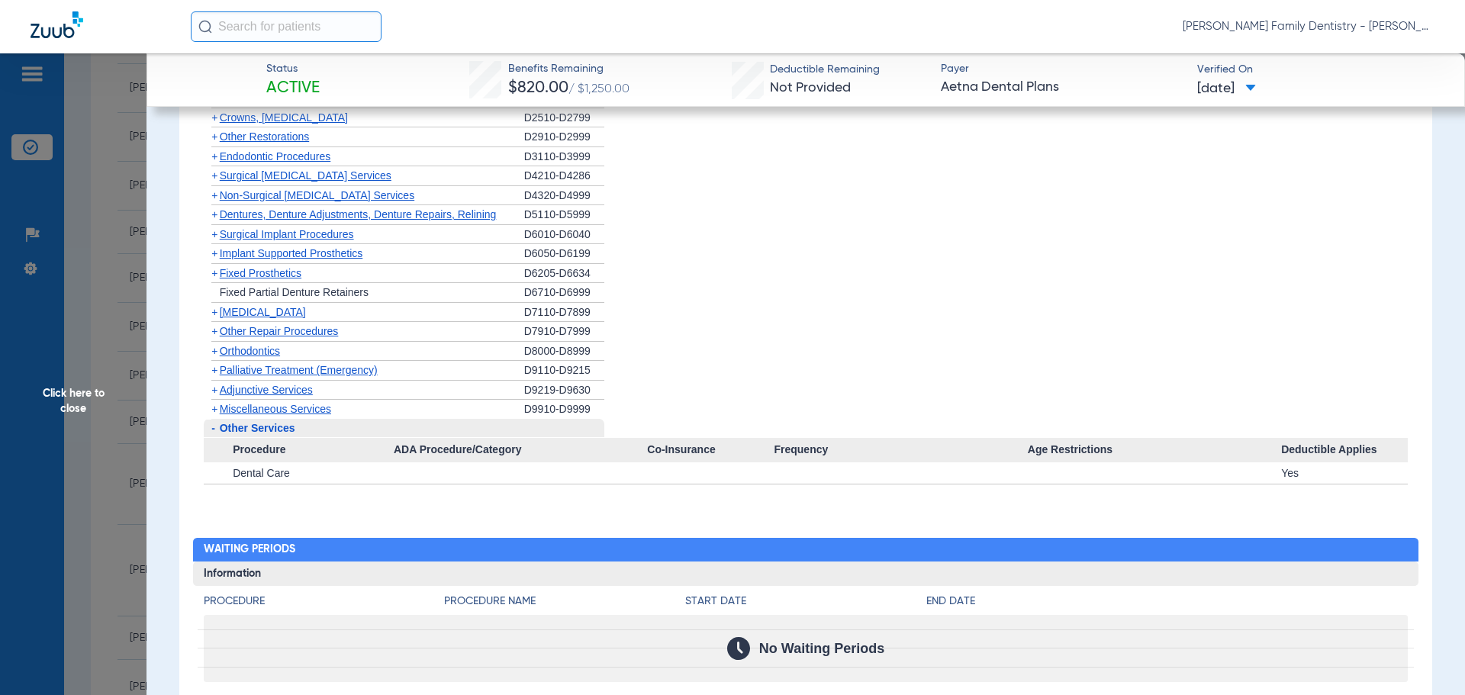 This screenshot has height=695, width=1465. I want to click on span: Payer, so click(1062, 69).